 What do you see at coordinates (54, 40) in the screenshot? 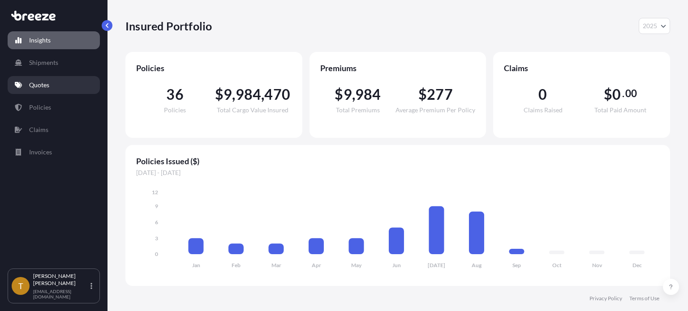
I see `a: Insights` at bounding box center [54, 40].